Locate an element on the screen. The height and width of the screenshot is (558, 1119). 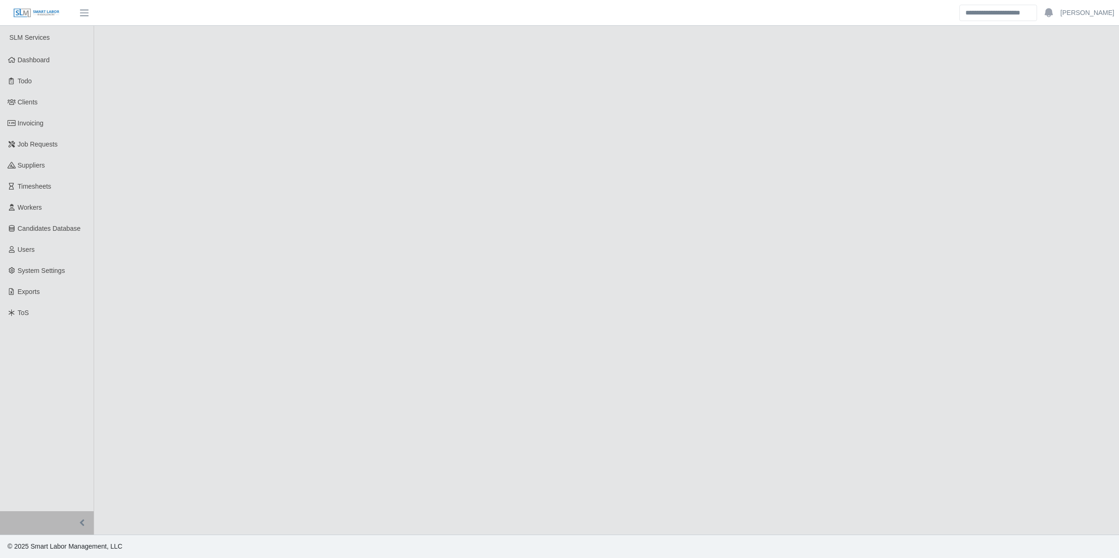
span: ToS is located at coordinates (23, 313).